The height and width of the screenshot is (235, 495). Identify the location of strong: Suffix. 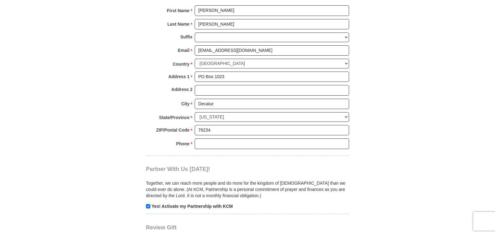
(186, 37).